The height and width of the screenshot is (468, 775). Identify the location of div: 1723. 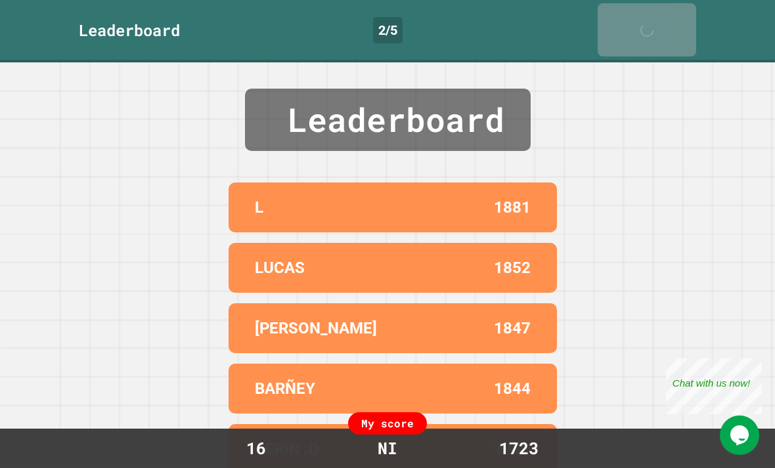
(519, 449).